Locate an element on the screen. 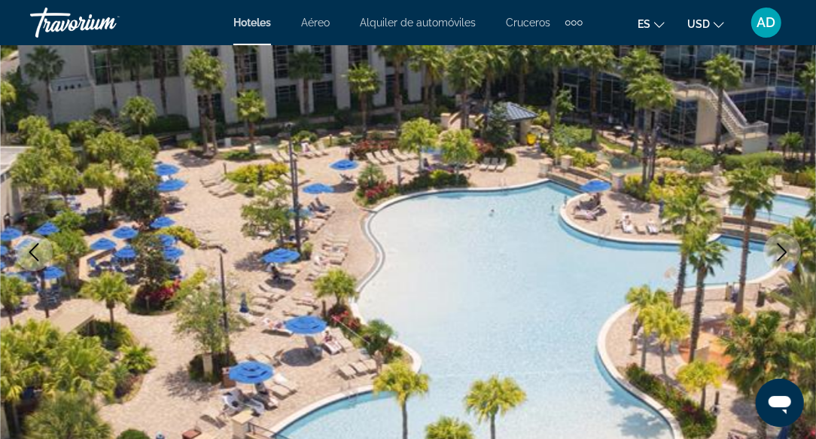 The image size is (816, 439). button: Extra navigation items is located at coordinates (574, 23).